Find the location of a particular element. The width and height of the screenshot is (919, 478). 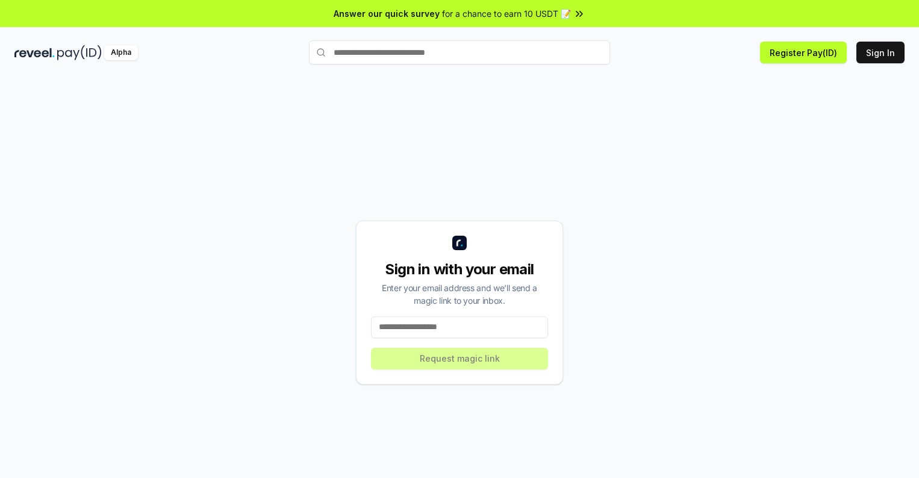

div: Alpha is located at coordinates (121, 52).